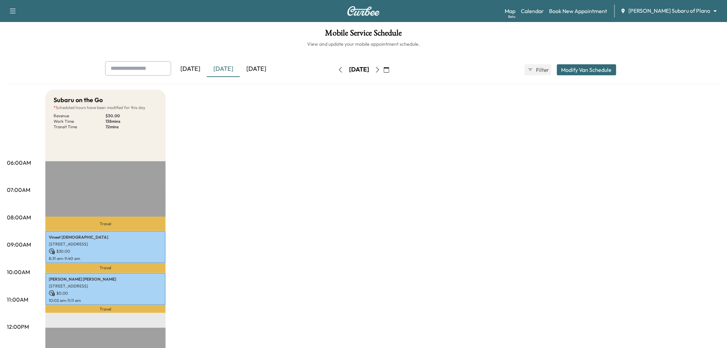 The image size is (727, 348). Describe the element at coordinates (18, 299) in the screenshot. I see `p: 11:00AM` at that location.